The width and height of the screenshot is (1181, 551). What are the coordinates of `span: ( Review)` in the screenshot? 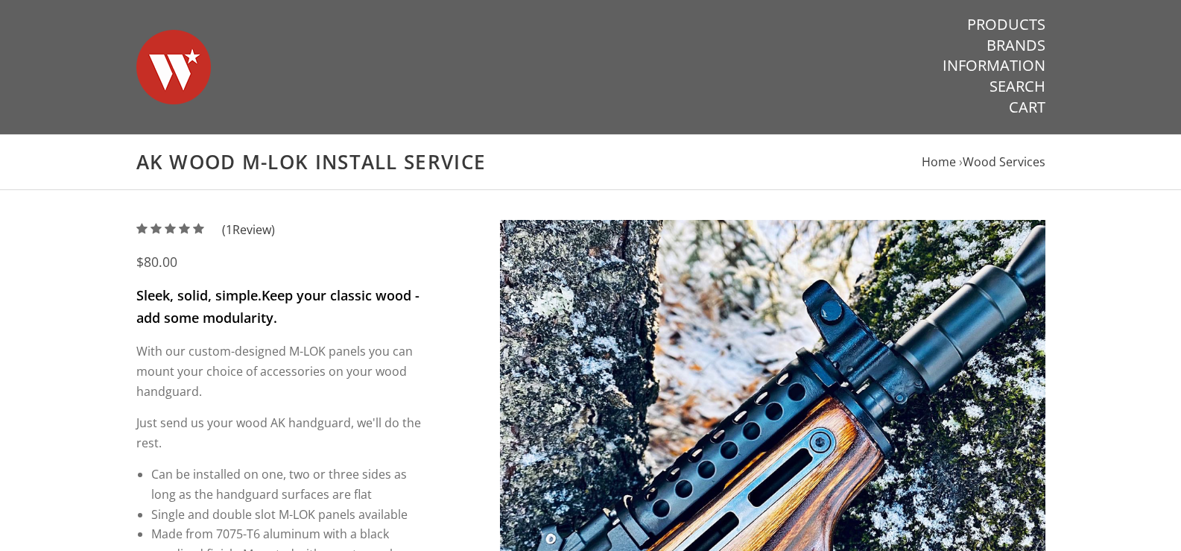 It's located at (248, 229).